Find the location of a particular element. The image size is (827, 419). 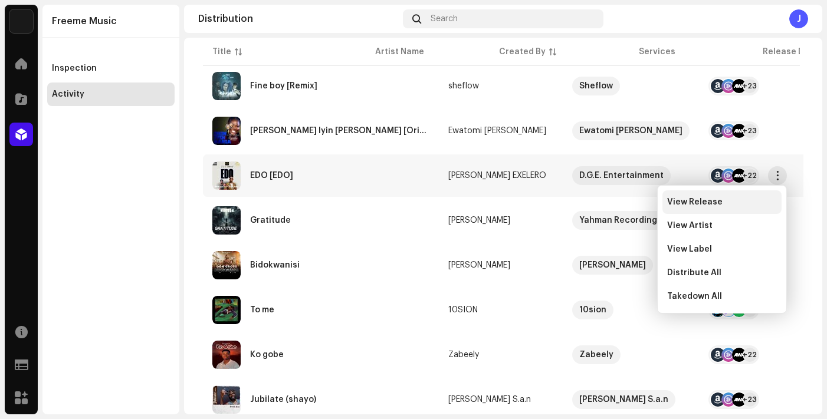

div: Fine boy [Remix] is located at coordinates (284, 86).